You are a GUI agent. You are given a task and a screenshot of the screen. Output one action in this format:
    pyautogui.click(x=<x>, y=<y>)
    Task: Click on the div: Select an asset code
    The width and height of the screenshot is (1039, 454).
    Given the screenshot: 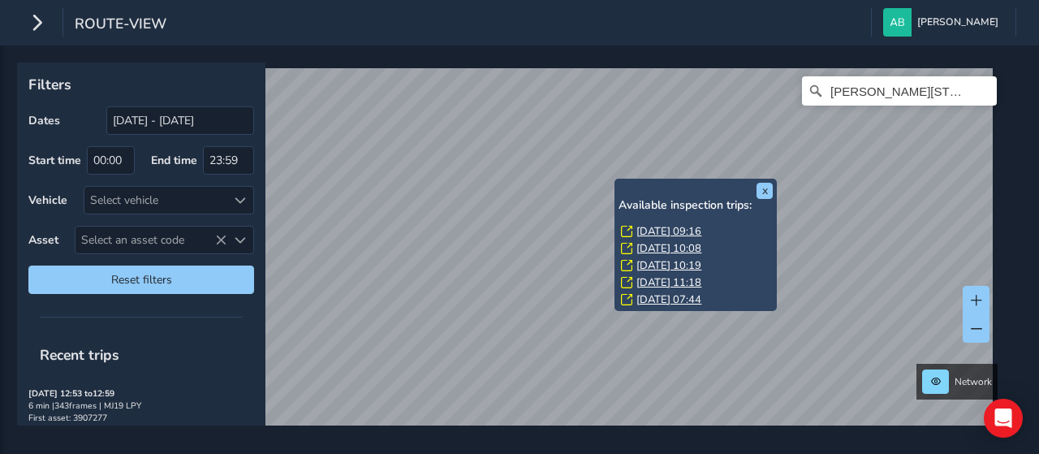 What is the action you would take?
    pyautogui.click(x=240, y=240)
    